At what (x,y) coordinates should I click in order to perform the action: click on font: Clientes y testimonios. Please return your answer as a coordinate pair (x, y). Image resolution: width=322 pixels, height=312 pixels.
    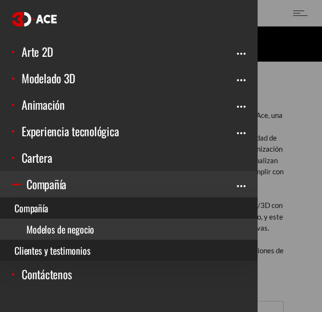
    Looking at the image, I should click on (52, 250).